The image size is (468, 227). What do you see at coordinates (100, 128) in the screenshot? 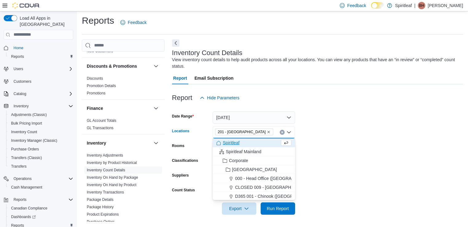
I see `a: GL Transactions` at bounding box center [100, 128].